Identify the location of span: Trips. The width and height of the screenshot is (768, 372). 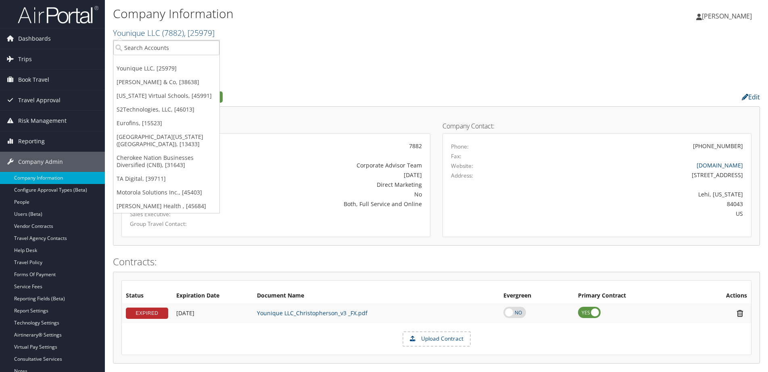
(25, 59).